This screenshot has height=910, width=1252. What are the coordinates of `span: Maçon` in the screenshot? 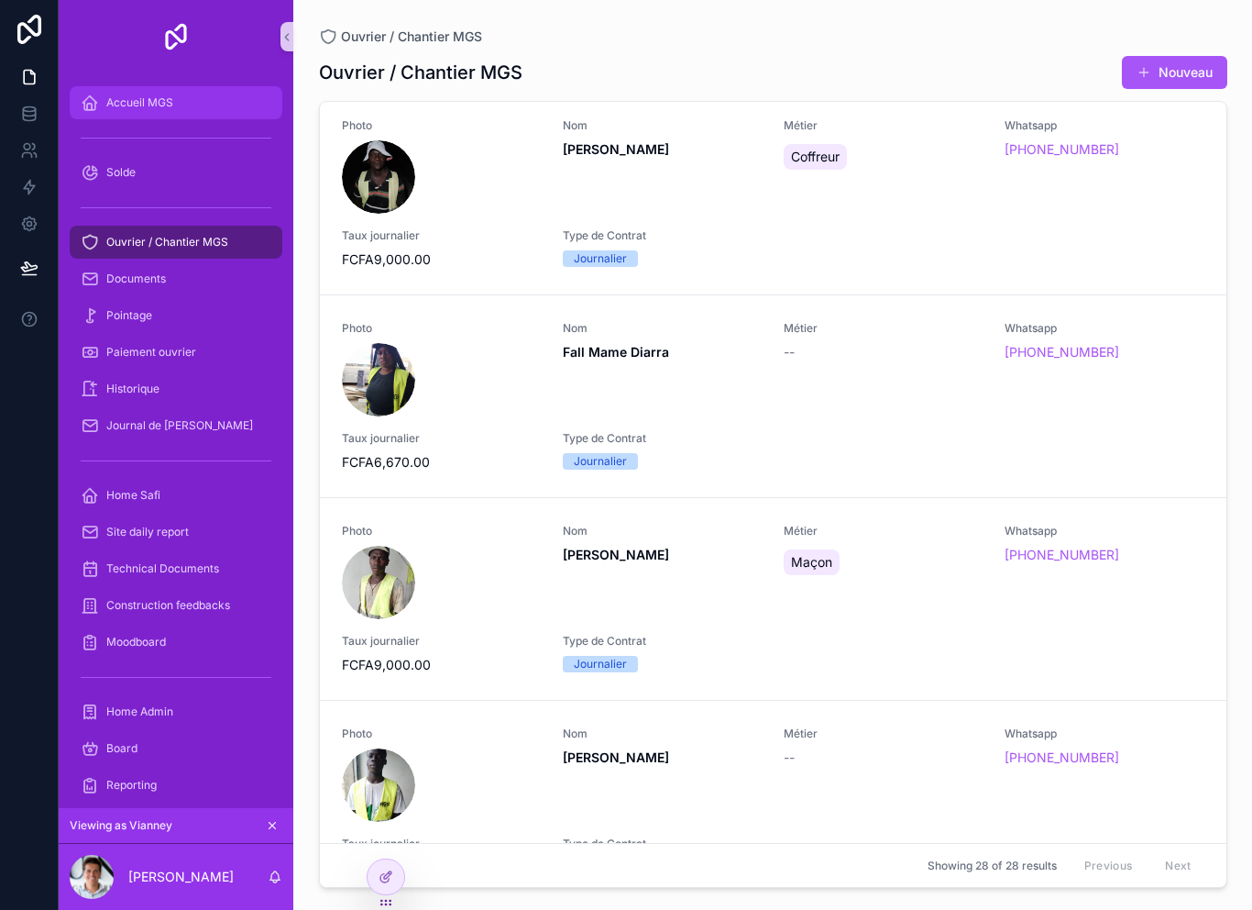 It's located at (811, 562).